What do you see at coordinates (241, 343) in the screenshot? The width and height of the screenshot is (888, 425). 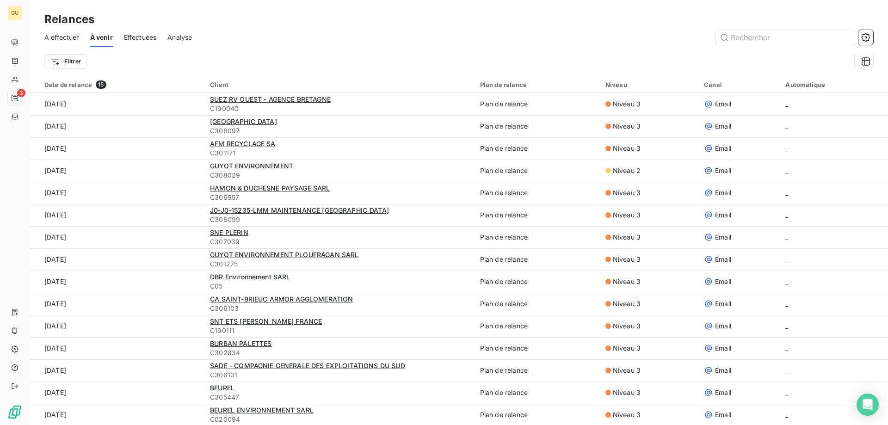 I see `span: BURBAN PALETTES` at bounding box center [241, 343].